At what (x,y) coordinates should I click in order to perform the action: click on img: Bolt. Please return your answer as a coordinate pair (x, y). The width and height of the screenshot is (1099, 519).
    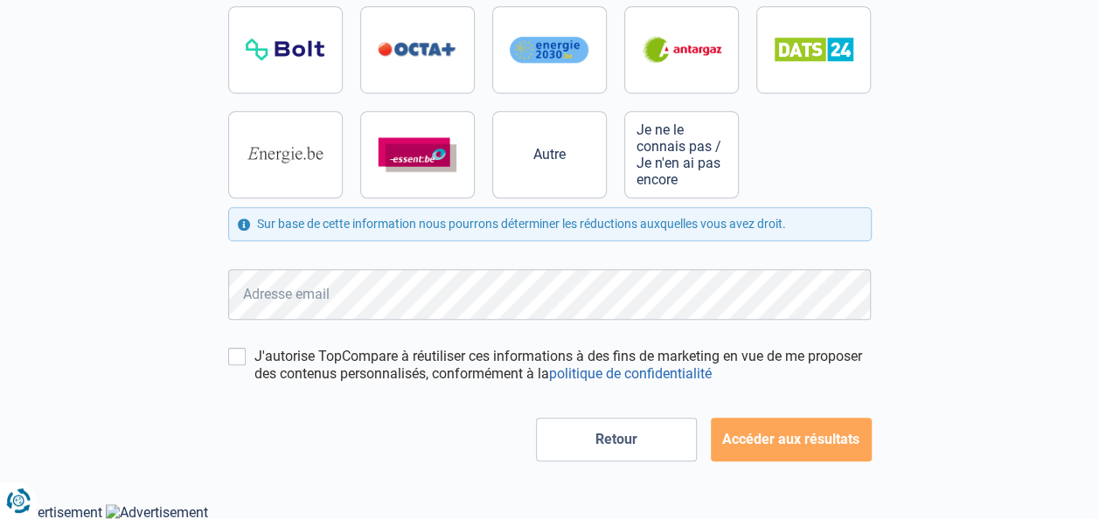
    Looking at the image, I should click on (285, 49).